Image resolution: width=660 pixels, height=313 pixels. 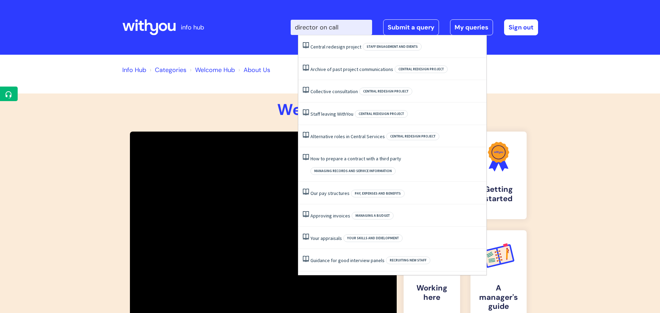 What do you see at coordinates (215, 70) in the screenshot?
I see `a: Welcome Hub` at bounding box center [215, 70].